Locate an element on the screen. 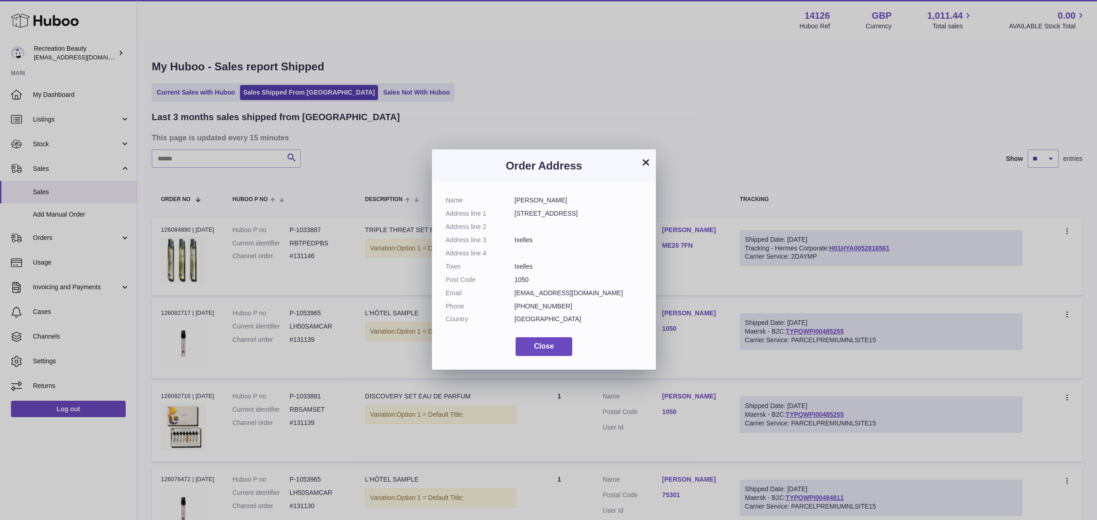  dt: Address line 4 is located at coordinates (480, 253).